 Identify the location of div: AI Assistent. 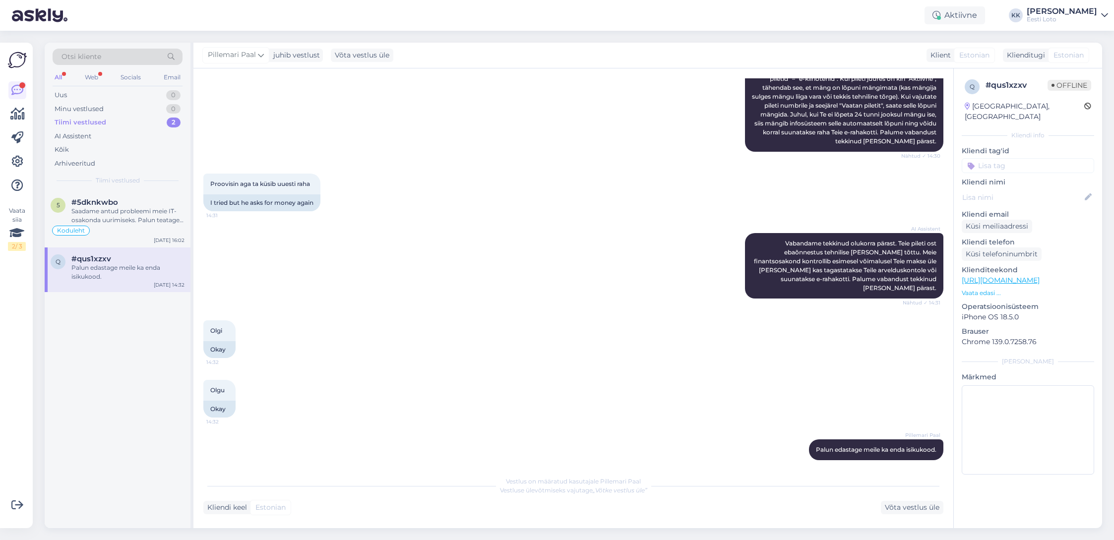
(73, 136).